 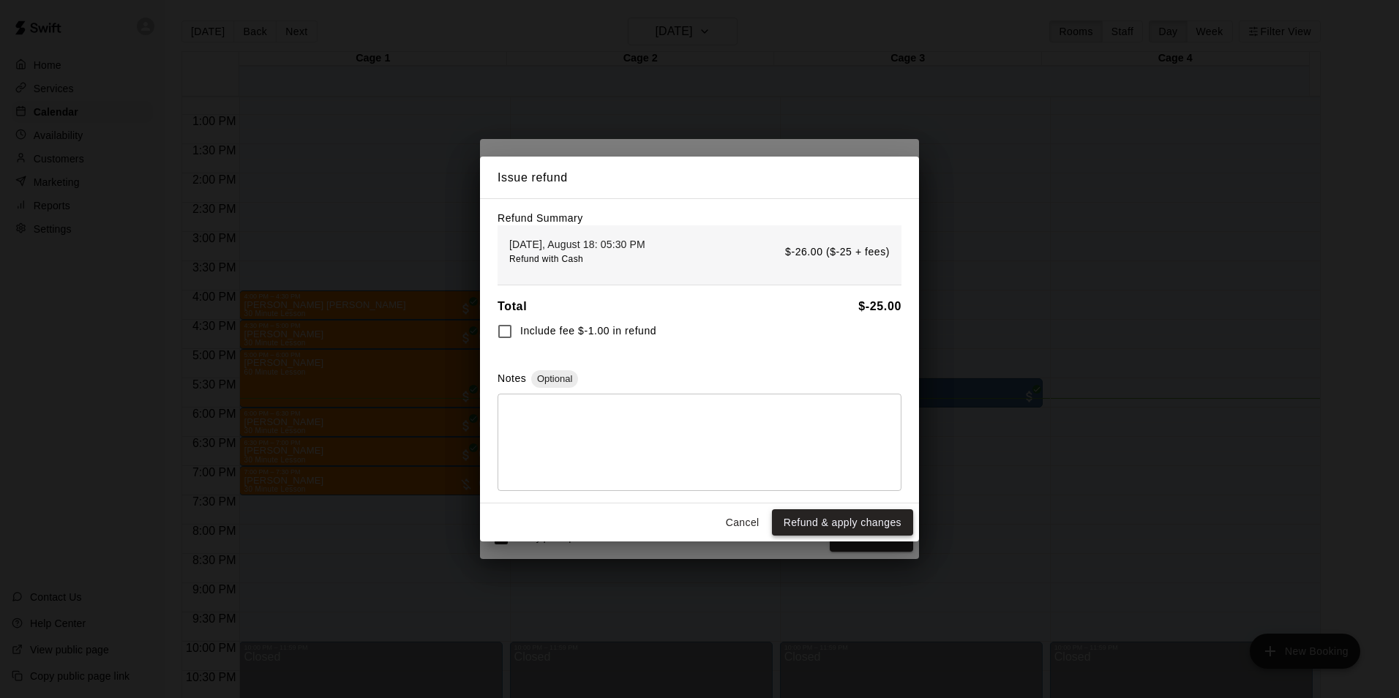 I want to click on h2: Issue refund, so click(x=699, y=178).